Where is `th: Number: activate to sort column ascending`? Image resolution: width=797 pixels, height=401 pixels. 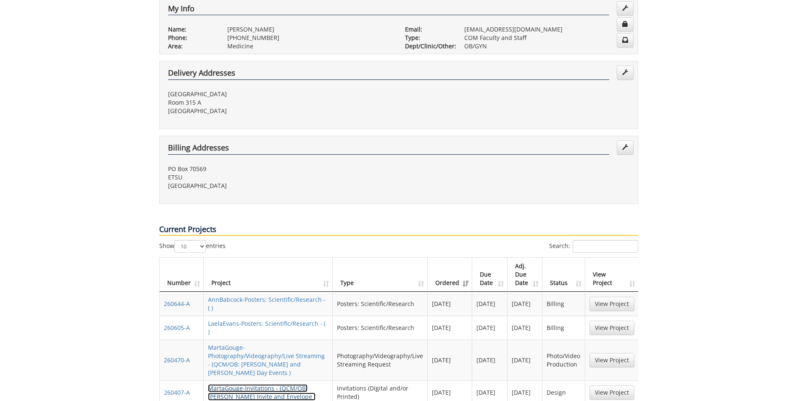 th: Number: activate to sort column ascending is located at coordinates (182, 275).